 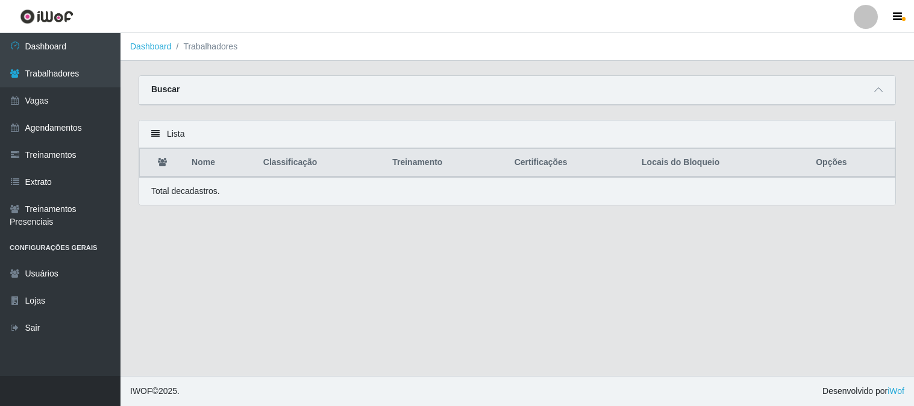 I want to click on a: iWof, so click(x=896, y=391).